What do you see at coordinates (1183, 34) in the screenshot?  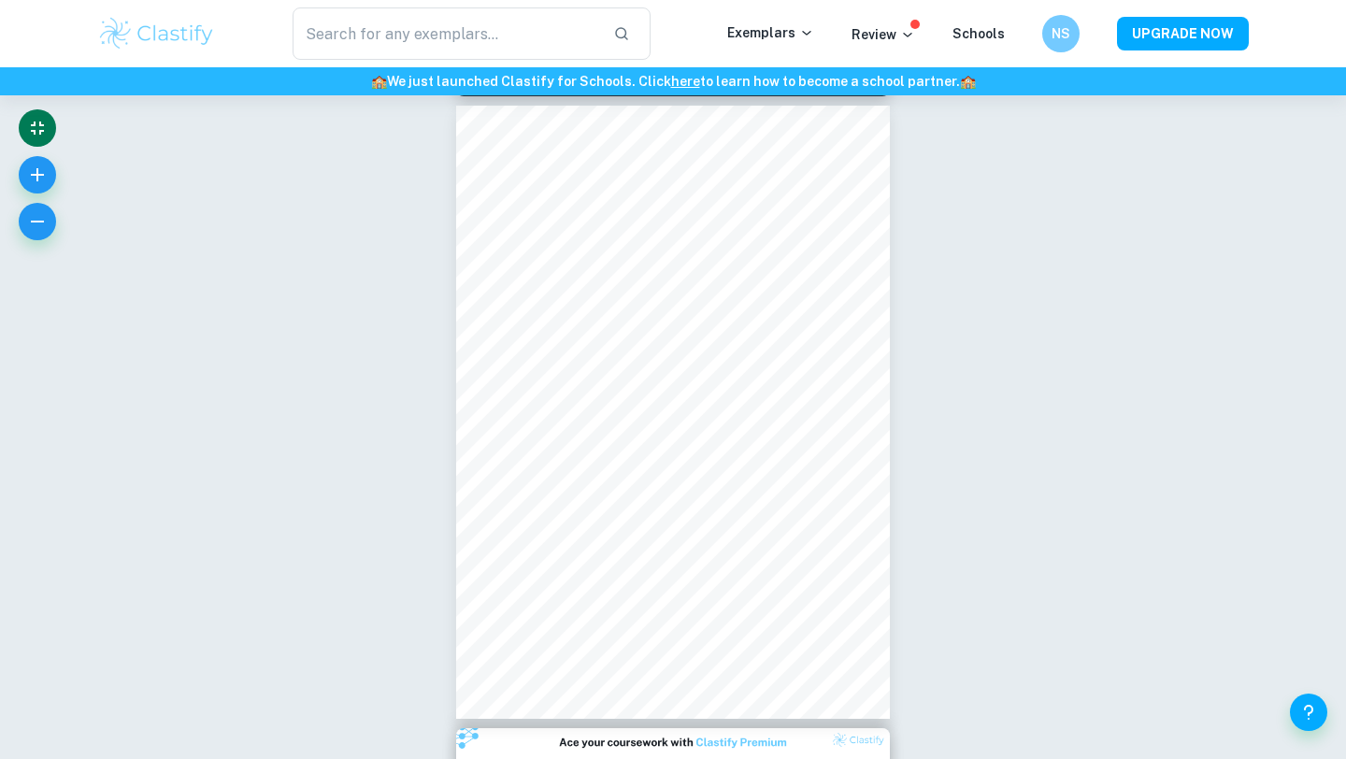 I see `button: UPGRADE NOW` at bounding box center [1183, 34].